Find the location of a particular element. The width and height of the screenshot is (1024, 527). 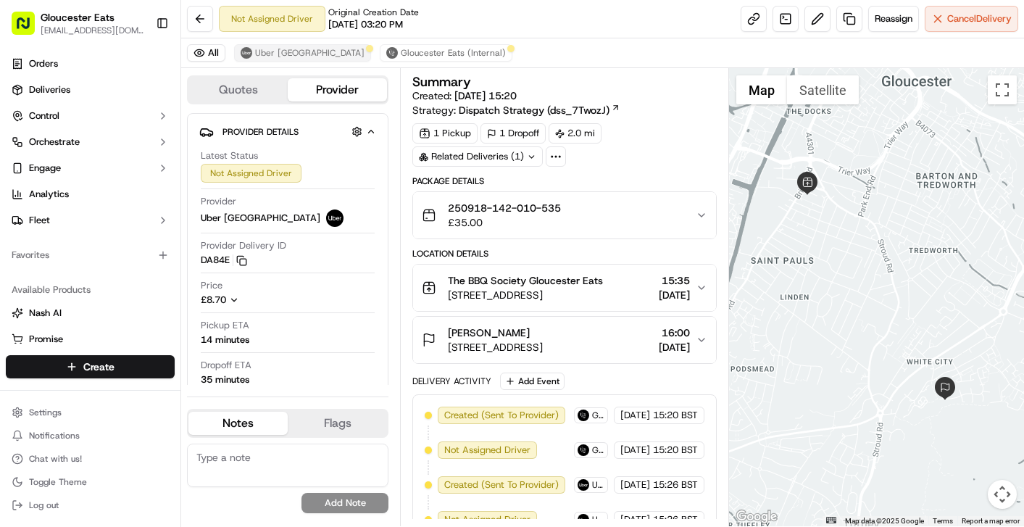

span: Created: is located at coordinates (465, 96).